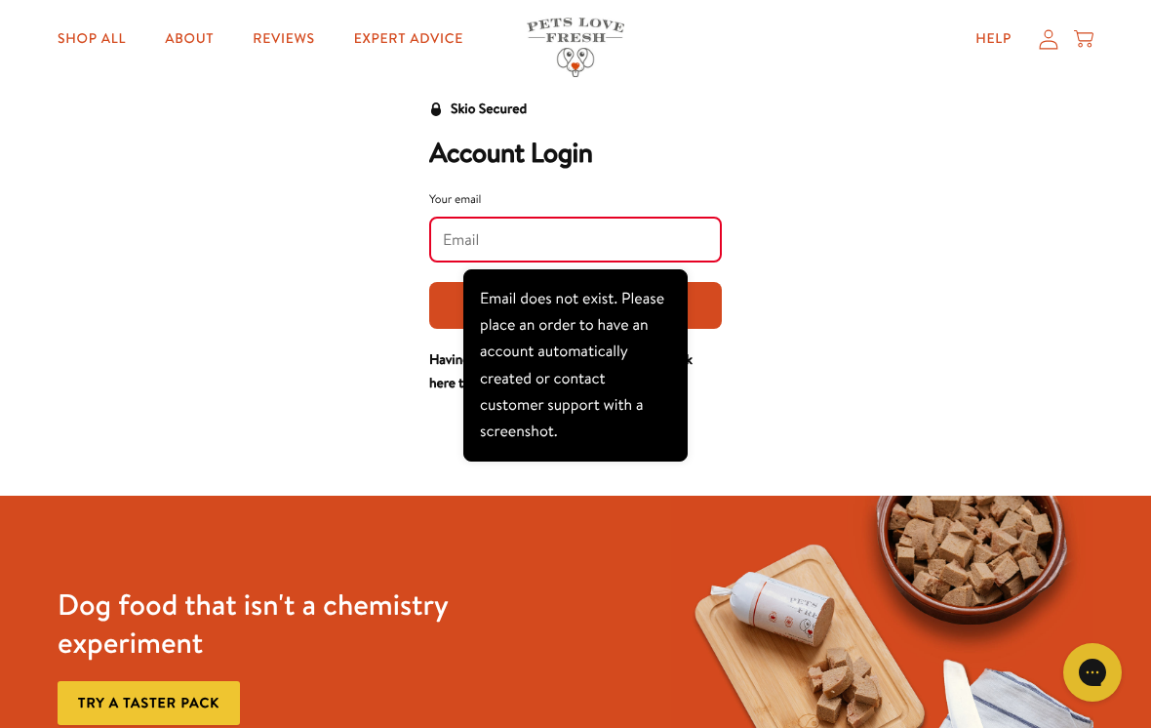 This screenshot has height=728, width=1151. Describe the element at coordinates (92, 39) in the screenshot. I see `a: Shop All` at that location.